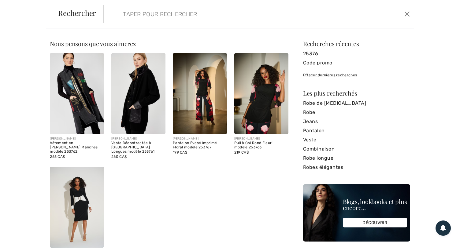 This screenshot has width=460, height=251. I want to click on div: DÉCOUVRIR, so click(375, 223).